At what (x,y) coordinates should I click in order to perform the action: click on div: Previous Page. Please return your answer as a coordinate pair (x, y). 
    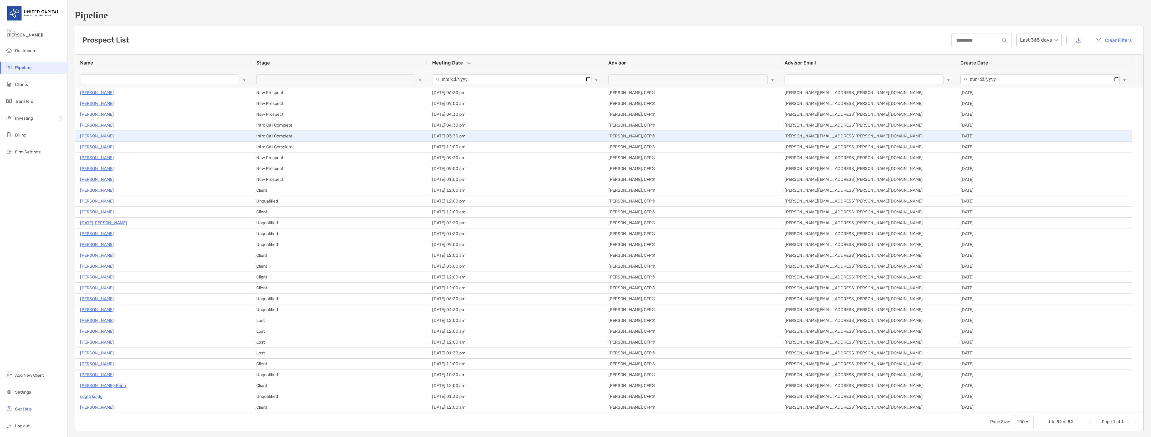
    Looking at the image, I should click on (1097, 422).